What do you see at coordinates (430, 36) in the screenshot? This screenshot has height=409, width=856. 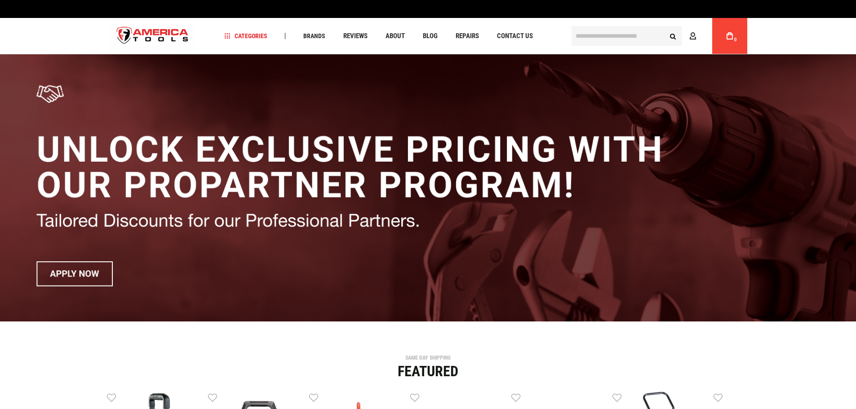 I see `span: Blog` at bounding box center [430, 36].